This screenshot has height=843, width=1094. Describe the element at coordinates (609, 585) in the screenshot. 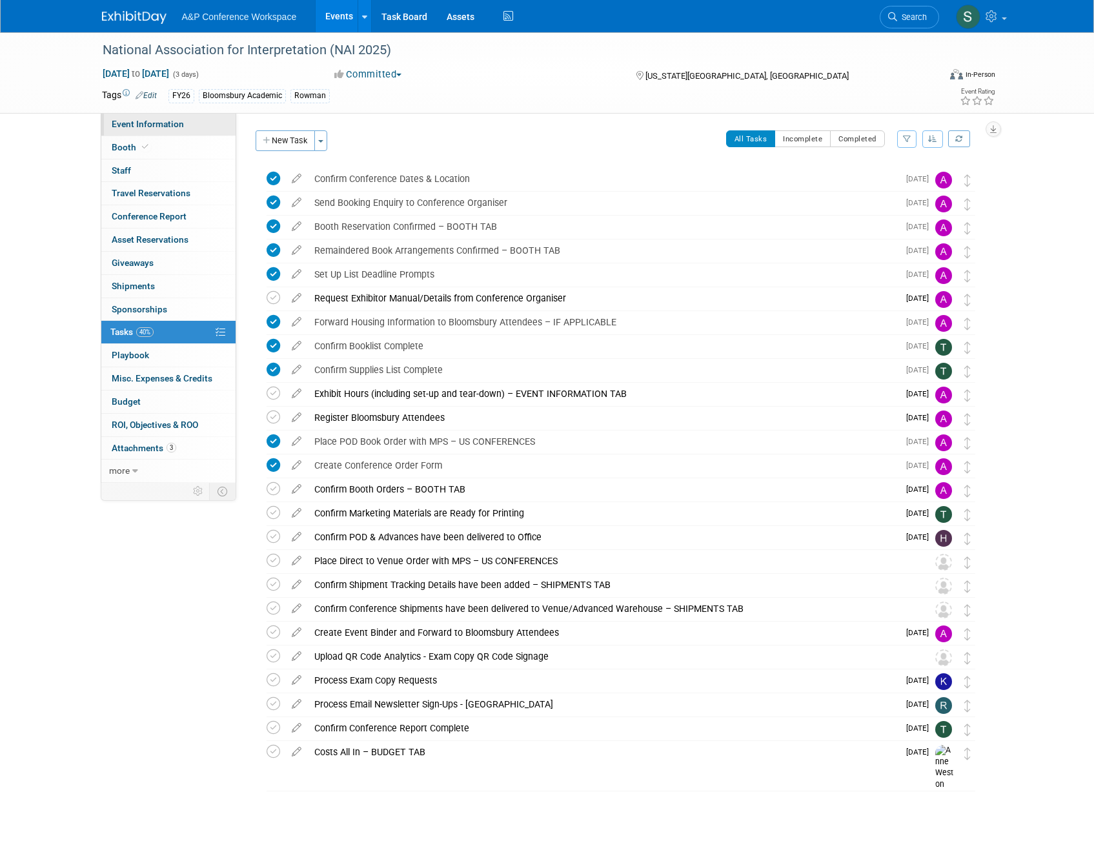

I see `div: Confirm Shipment Tracking Details have been added – SHIPMENTS TAB` at that location.